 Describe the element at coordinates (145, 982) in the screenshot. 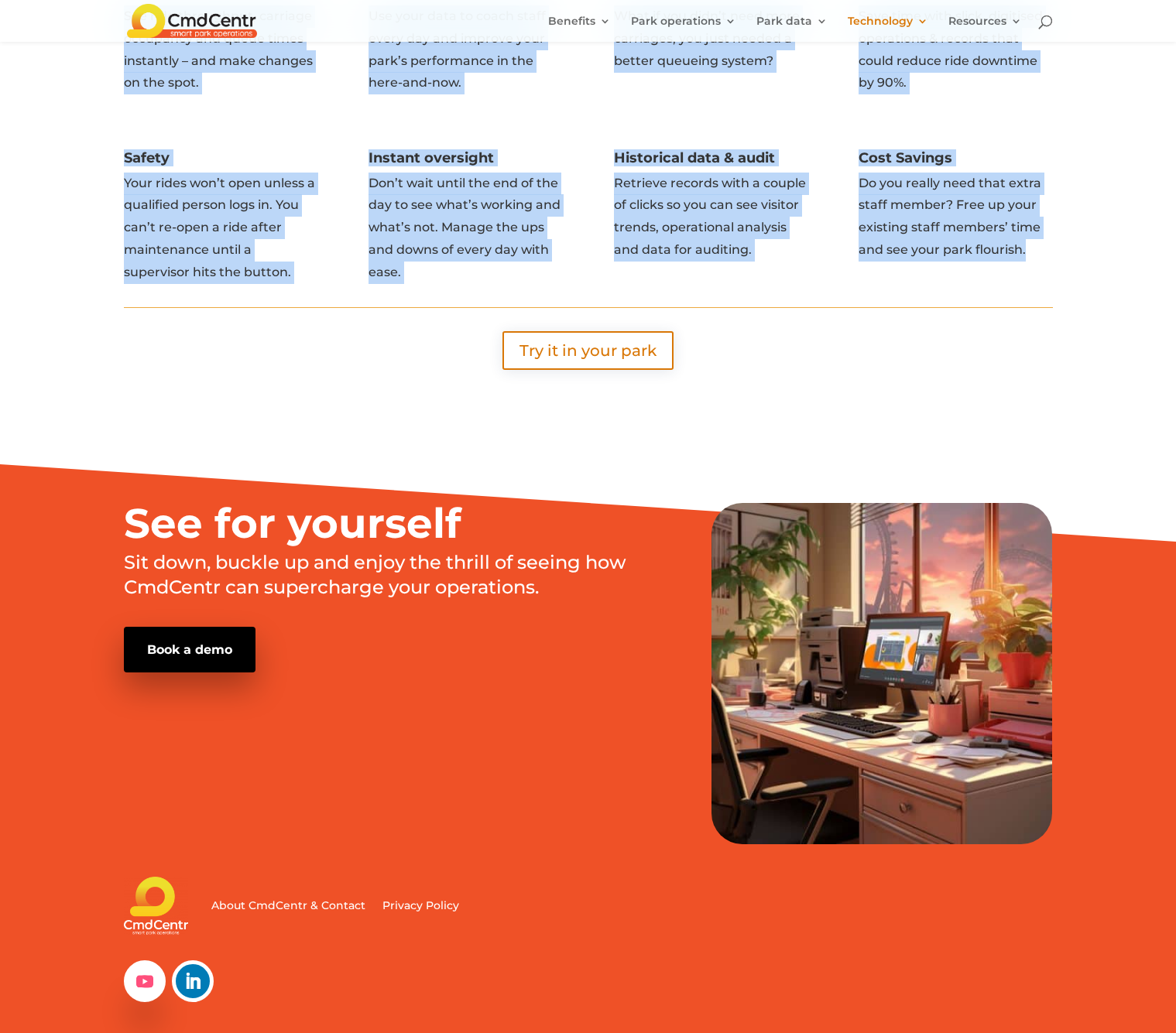

I see `a: Follow on Youtube` at that location.